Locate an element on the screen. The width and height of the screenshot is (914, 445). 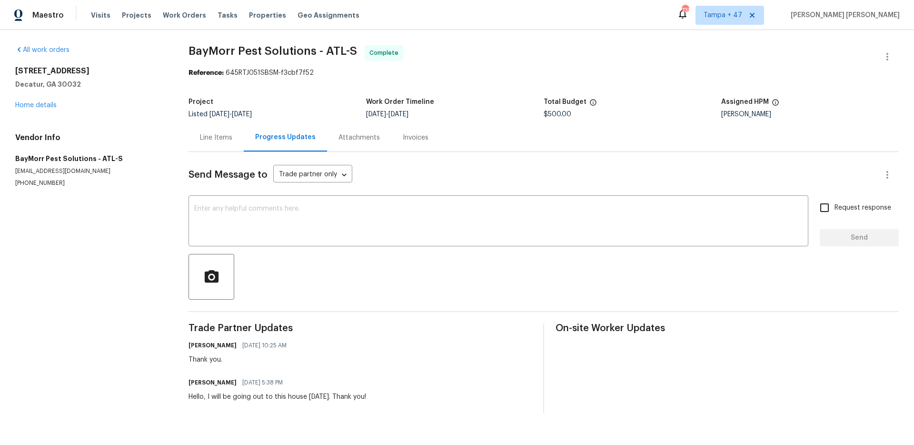
span: $500.00 is located at coordinates (558, 114).